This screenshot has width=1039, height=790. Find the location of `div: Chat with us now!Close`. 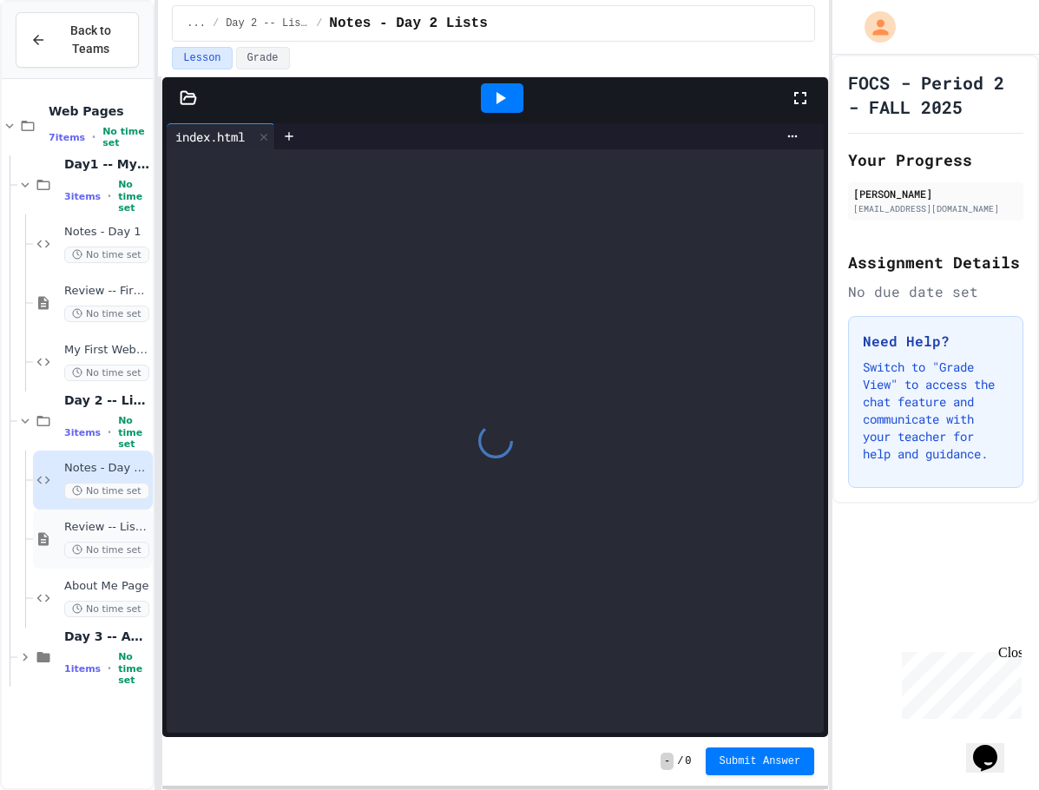

div: Chat with us now!Close is located at coordinates (63, 58).